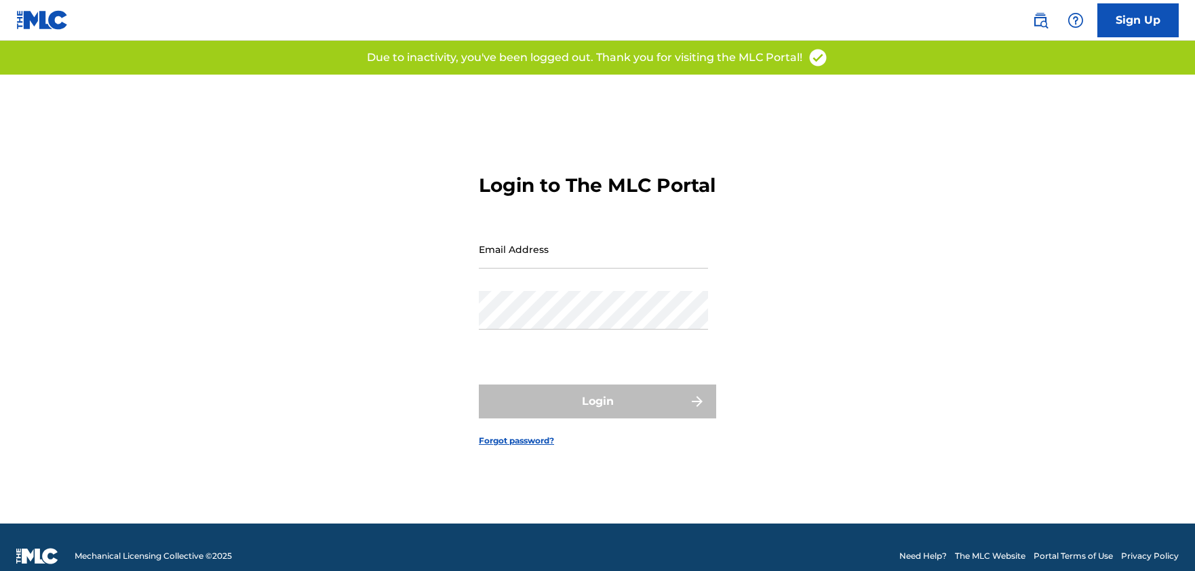 The height and width of the screenshot is (571, 1195). I want to click on a: Forgot password?, so click(516, 441).